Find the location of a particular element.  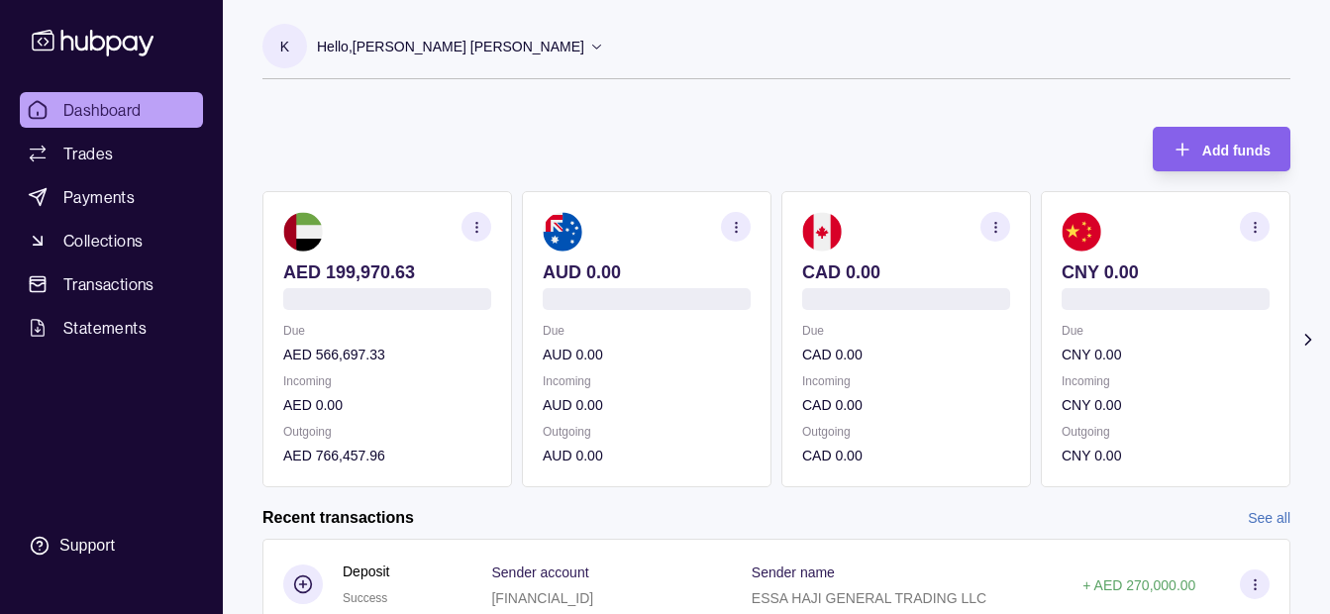

a: See all is located at coordinates (1269, 518).